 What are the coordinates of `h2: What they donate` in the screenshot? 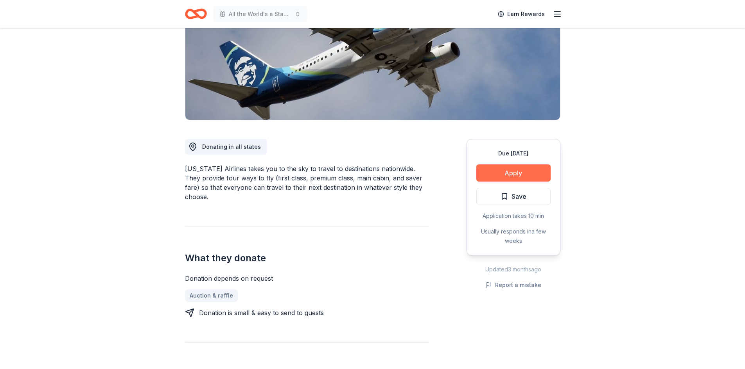 It's located at (307, 258).